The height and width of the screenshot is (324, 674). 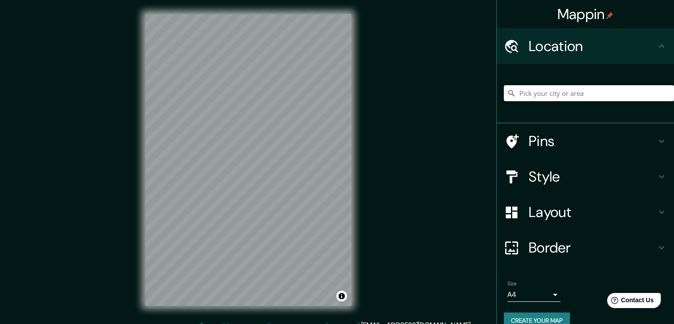 What do you see at coordinates (593, 141) in the screenshot?
I see `h4: Pins` at bounding box center [593, 141].